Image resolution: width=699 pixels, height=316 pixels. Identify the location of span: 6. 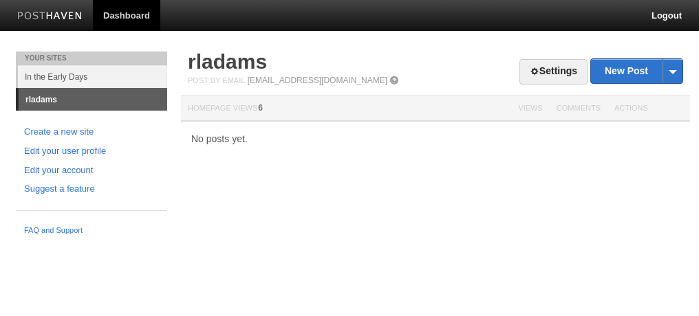
(260, 108).